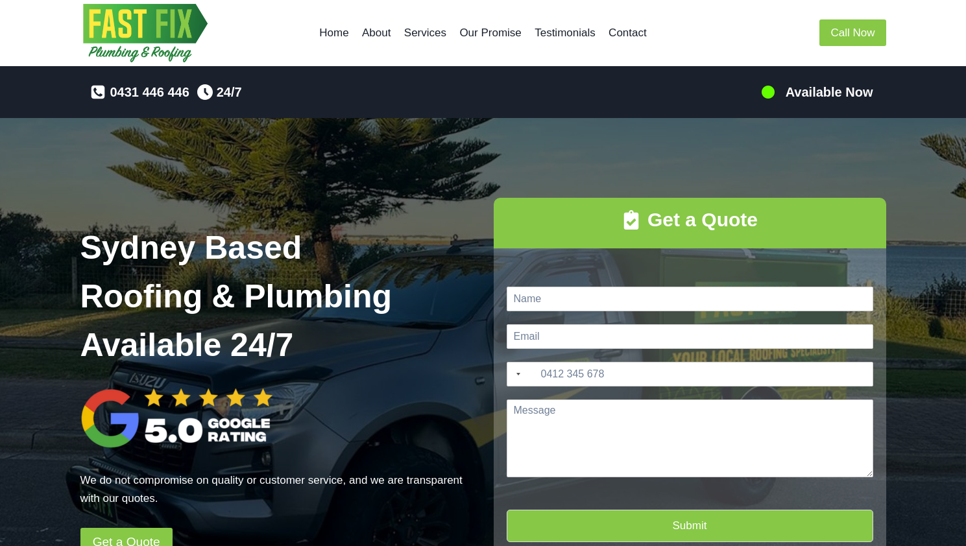 The image size is (966, 546). I want to click on a: Home, so click(334, 33).